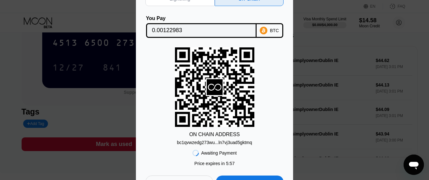 This screenshot has width=429, height=180. I want to click on div: Price expires in, so click(214, 163).